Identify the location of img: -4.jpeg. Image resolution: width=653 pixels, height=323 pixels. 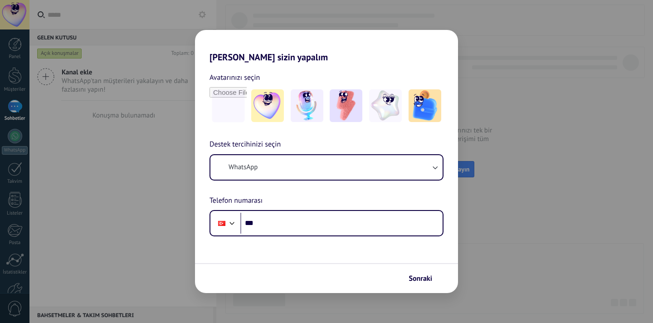
(386, 106).